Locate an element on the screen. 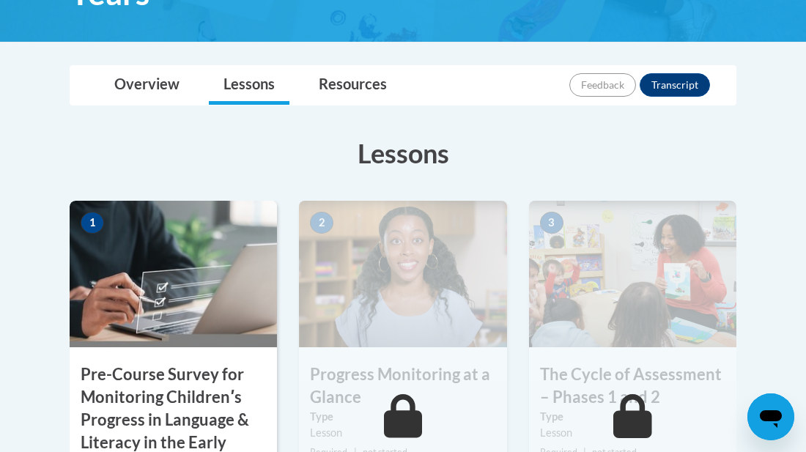 This screenshot has height=452, width=806. a: Overview is located at coordinates (146, 85).